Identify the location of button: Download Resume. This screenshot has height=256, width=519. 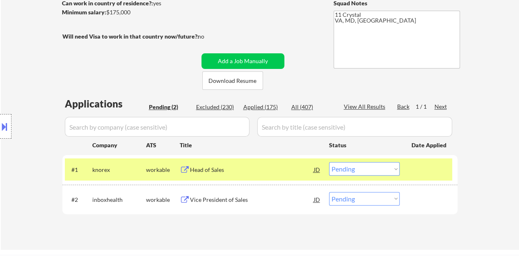
(233, 80).